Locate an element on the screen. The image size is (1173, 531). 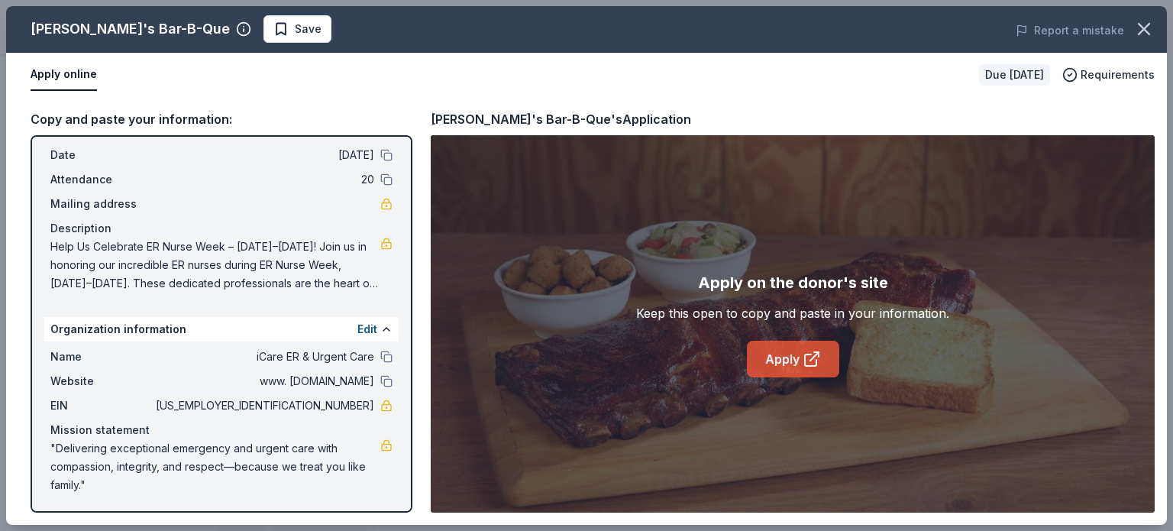
span: EIN is located at coordinates (102, 406).